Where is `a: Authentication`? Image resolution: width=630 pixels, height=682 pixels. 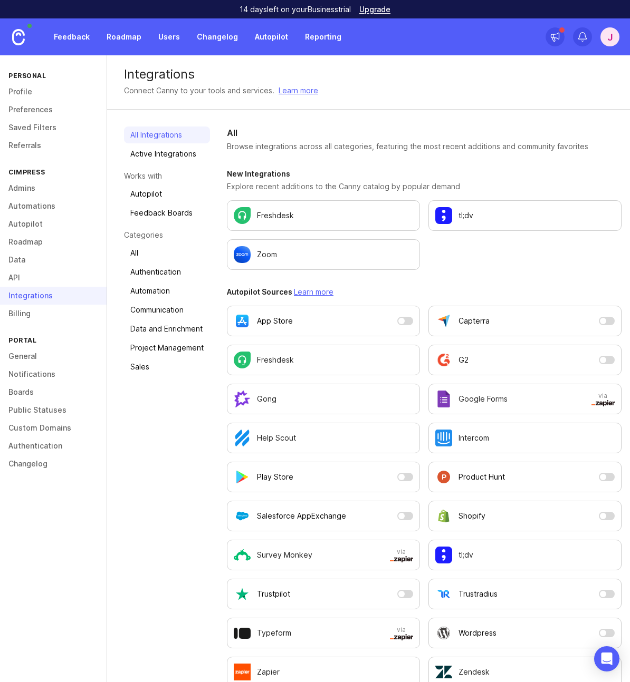
a: Authentication is located at coordinates (167, 272).